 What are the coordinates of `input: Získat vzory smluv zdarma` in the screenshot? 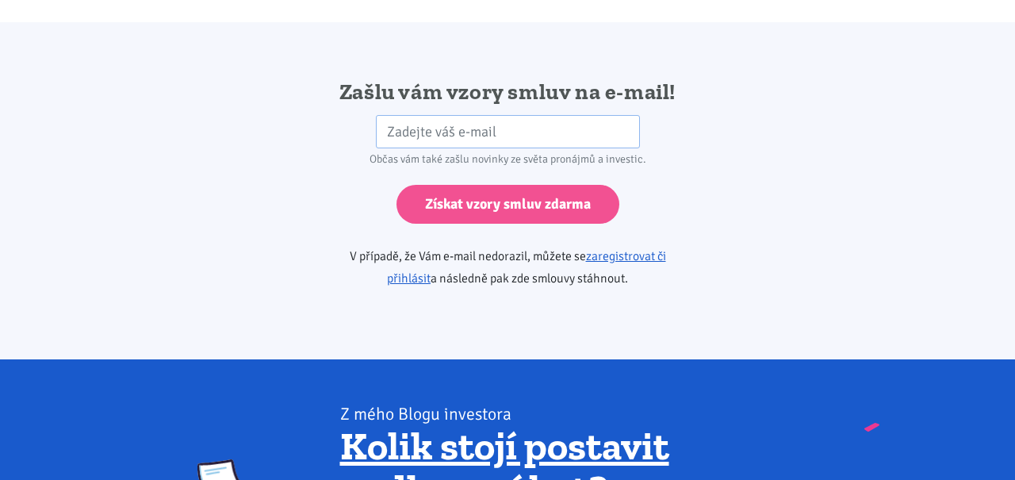 It's located at (508, 204).